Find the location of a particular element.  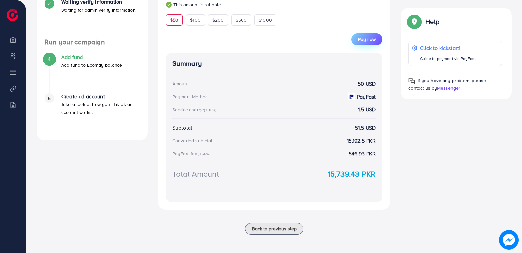

span: If you have any problem, please contact us by is located at coordinates (447, 84).